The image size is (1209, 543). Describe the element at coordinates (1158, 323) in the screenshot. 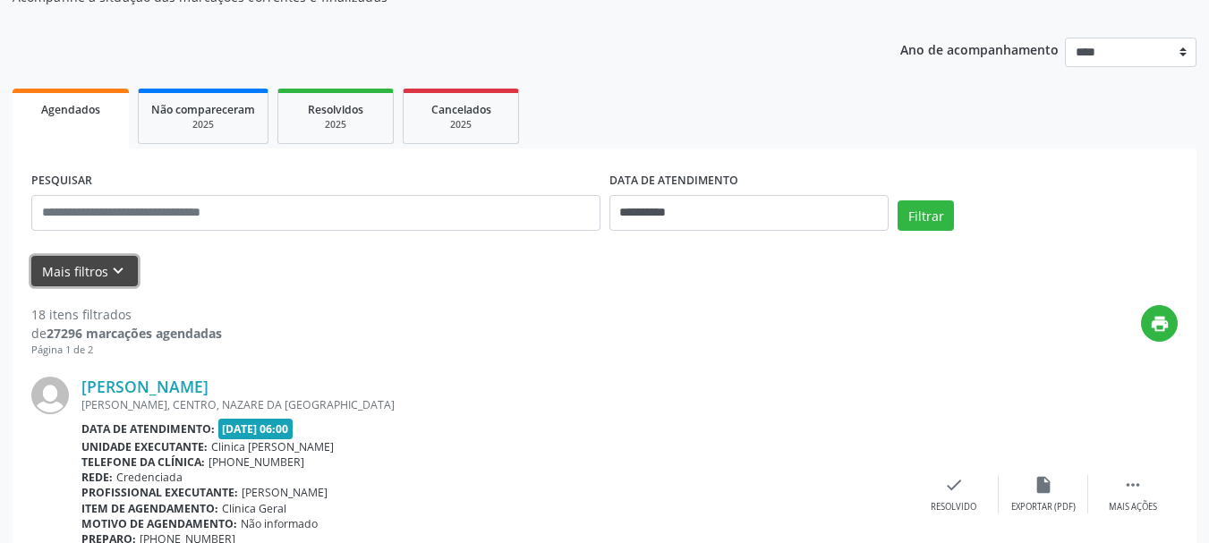

I see `button: print` at that location.